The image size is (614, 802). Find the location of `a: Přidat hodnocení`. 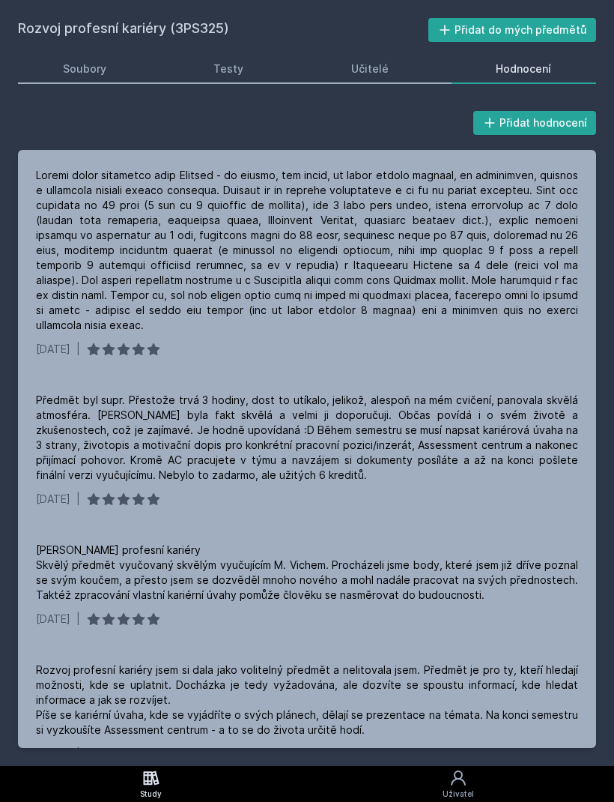

a: Přidat hodnocení is located at coordinates (535, 123).